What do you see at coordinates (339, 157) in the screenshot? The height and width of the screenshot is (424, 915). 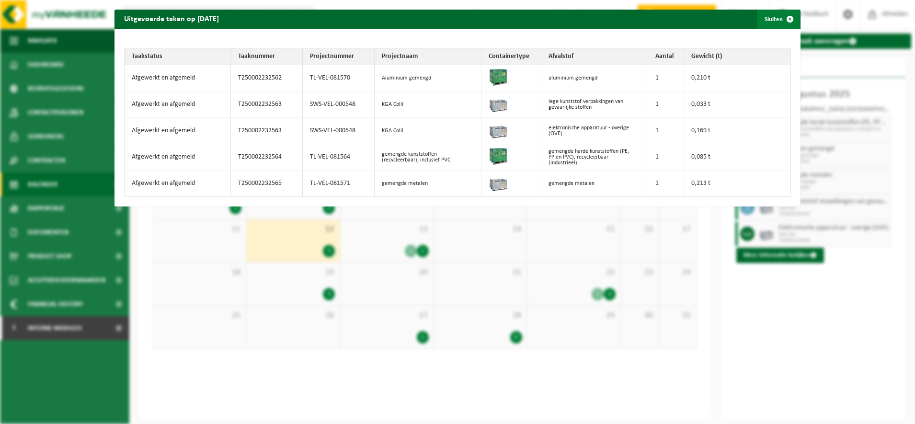 I see `td: TL-VEL-081564` at bounding box center [339, 157].